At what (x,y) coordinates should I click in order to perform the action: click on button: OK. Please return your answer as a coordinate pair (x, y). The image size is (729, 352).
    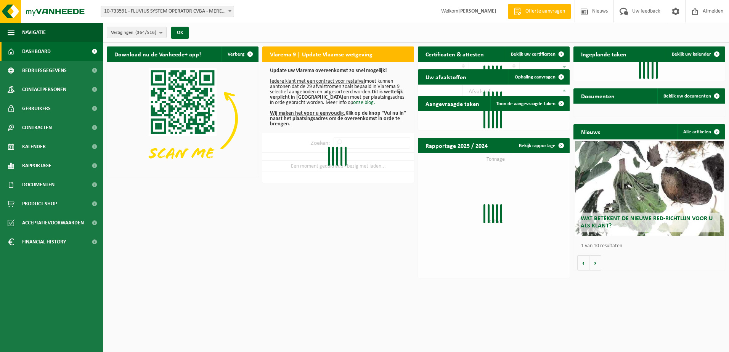
    Looking at the image, I should click on (180, 33).